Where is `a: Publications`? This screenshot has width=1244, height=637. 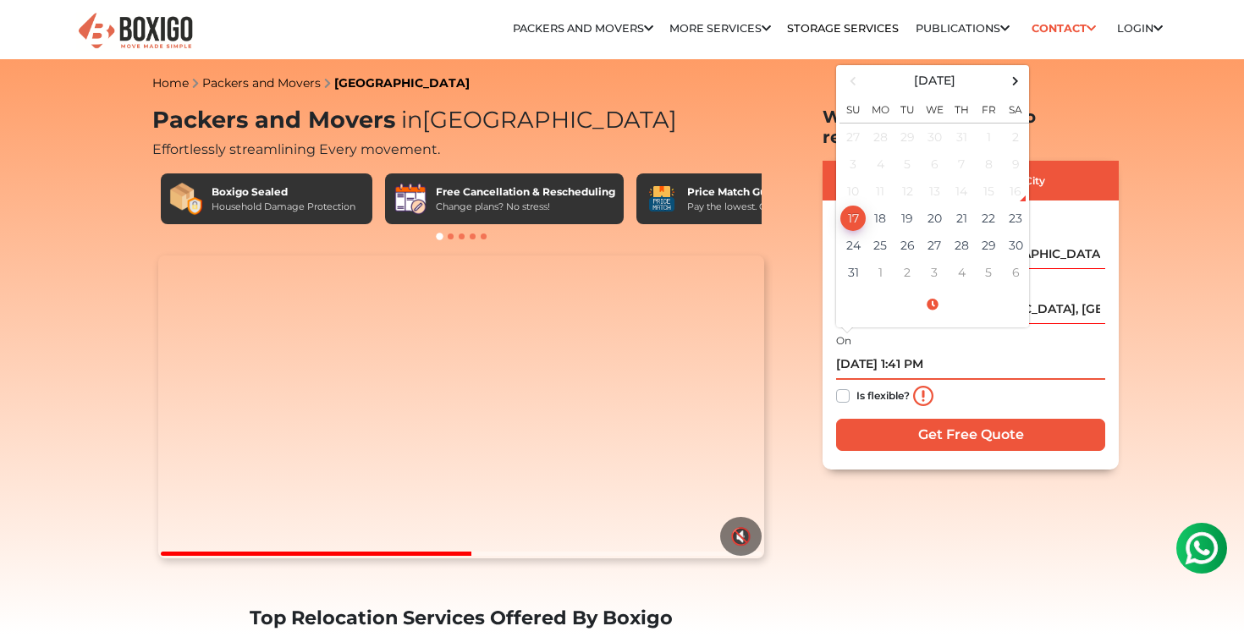 a: Publications is located at coordinates (963, 28).